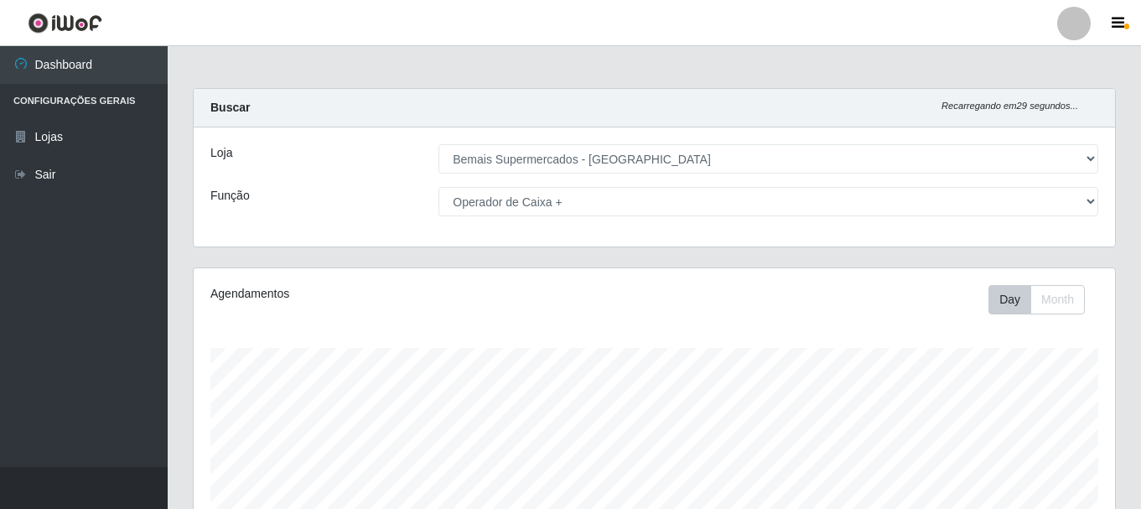 This screenshot has width=1141, height=509. I want to click on label: Loja, so click(221, 153).